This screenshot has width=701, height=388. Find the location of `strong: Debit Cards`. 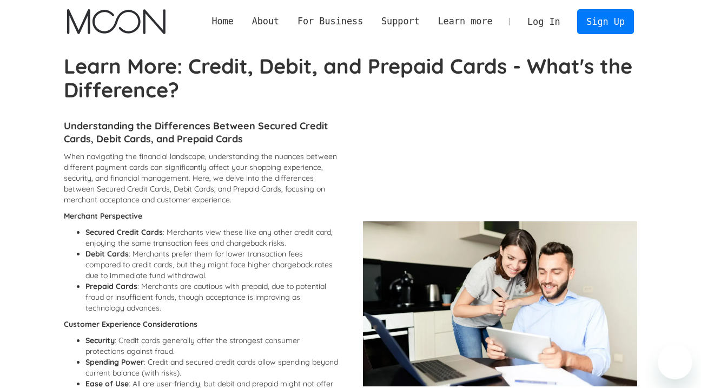

strong: Debit Cards is located at coordinates (107, 254).